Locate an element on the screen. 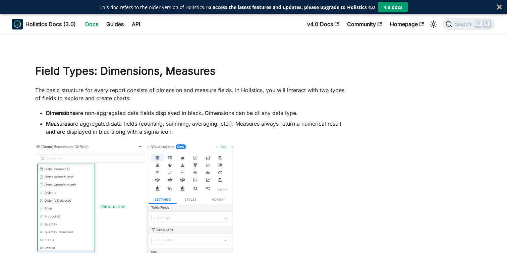 Image resolution: width=507 pixels, height=253 pixels. button: Search is located at coordinates (469, 24).